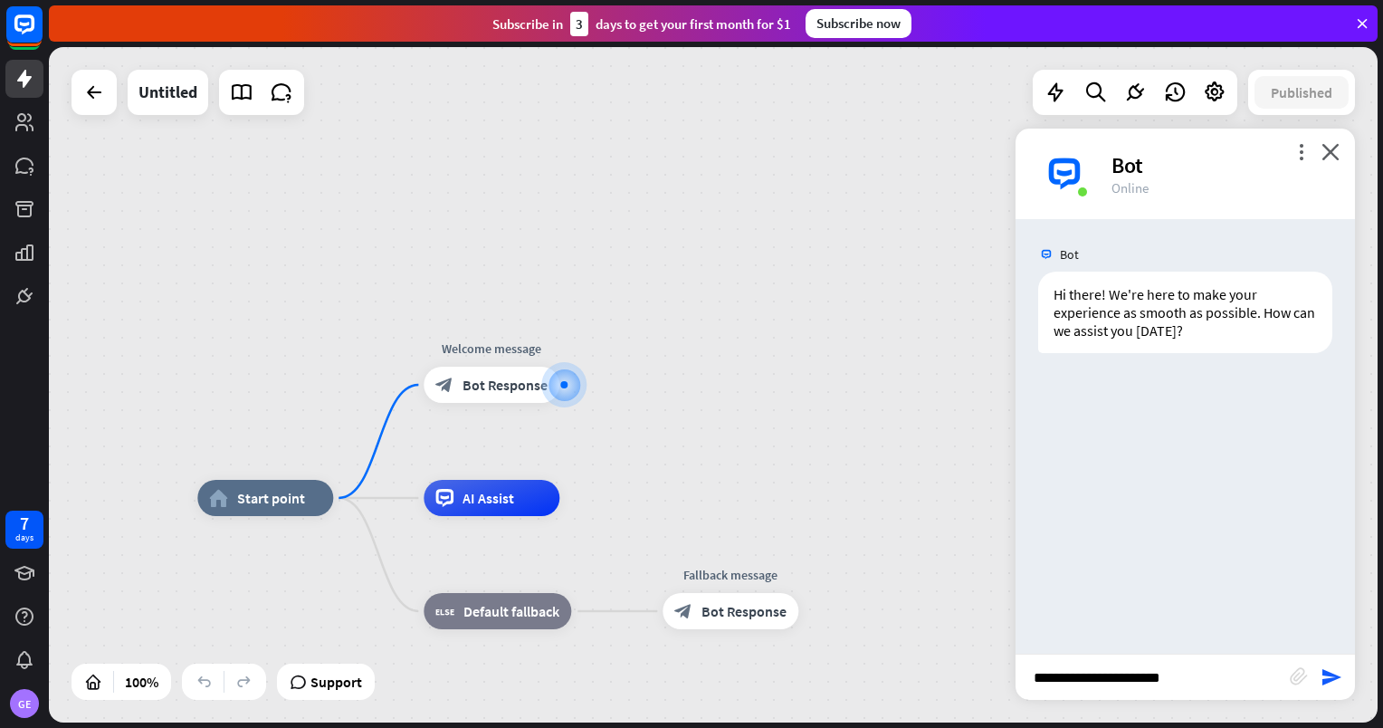 This screenshot has width=1383, height=728. I want to click on div: Online, so click(1222, 187).